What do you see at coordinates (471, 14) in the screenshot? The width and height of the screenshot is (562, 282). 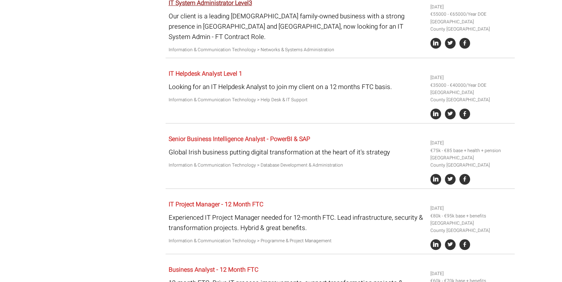 I see `li: €55000 - €65000/Year DOE` at bounding box center [471, 14].